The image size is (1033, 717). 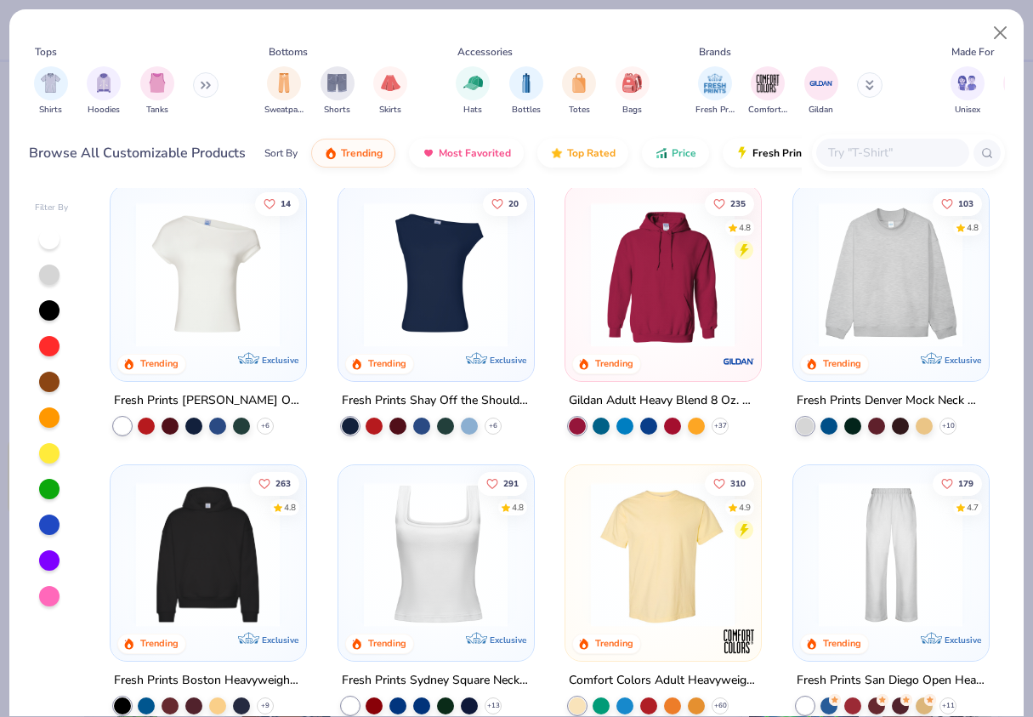 I want to click on span: 263, so click(x=283, y=483).